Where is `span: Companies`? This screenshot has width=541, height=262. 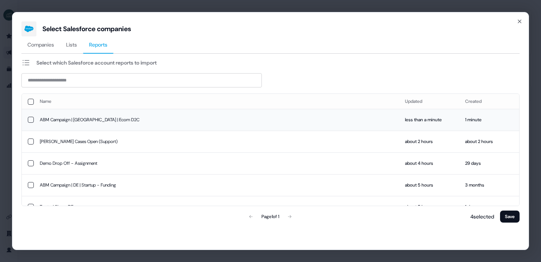 span: Companies is located at coordinates (41, 45).